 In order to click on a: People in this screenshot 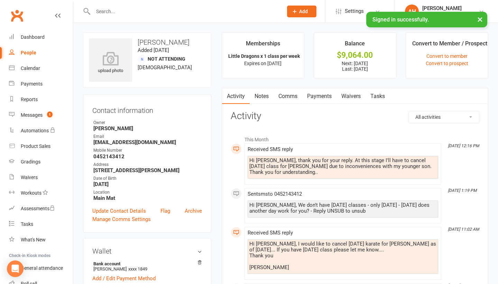, I will do `click(41, 53)`.